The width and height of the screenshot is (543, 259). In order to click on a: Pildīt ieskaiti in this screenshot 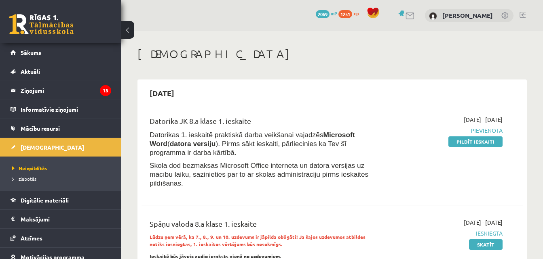, I will do `click(475, 142)`.